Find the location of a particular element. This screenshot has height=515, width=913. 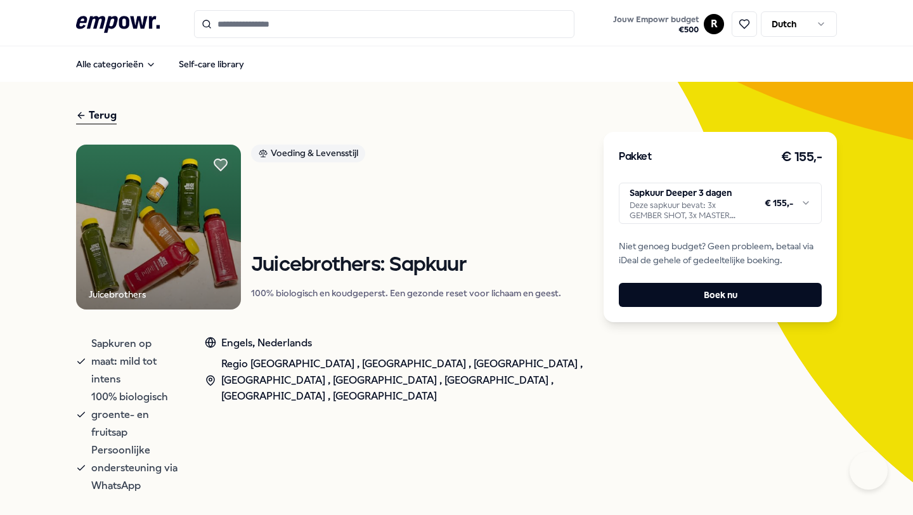

div: Engels, Nederlands is located at coordinates (394, 343).